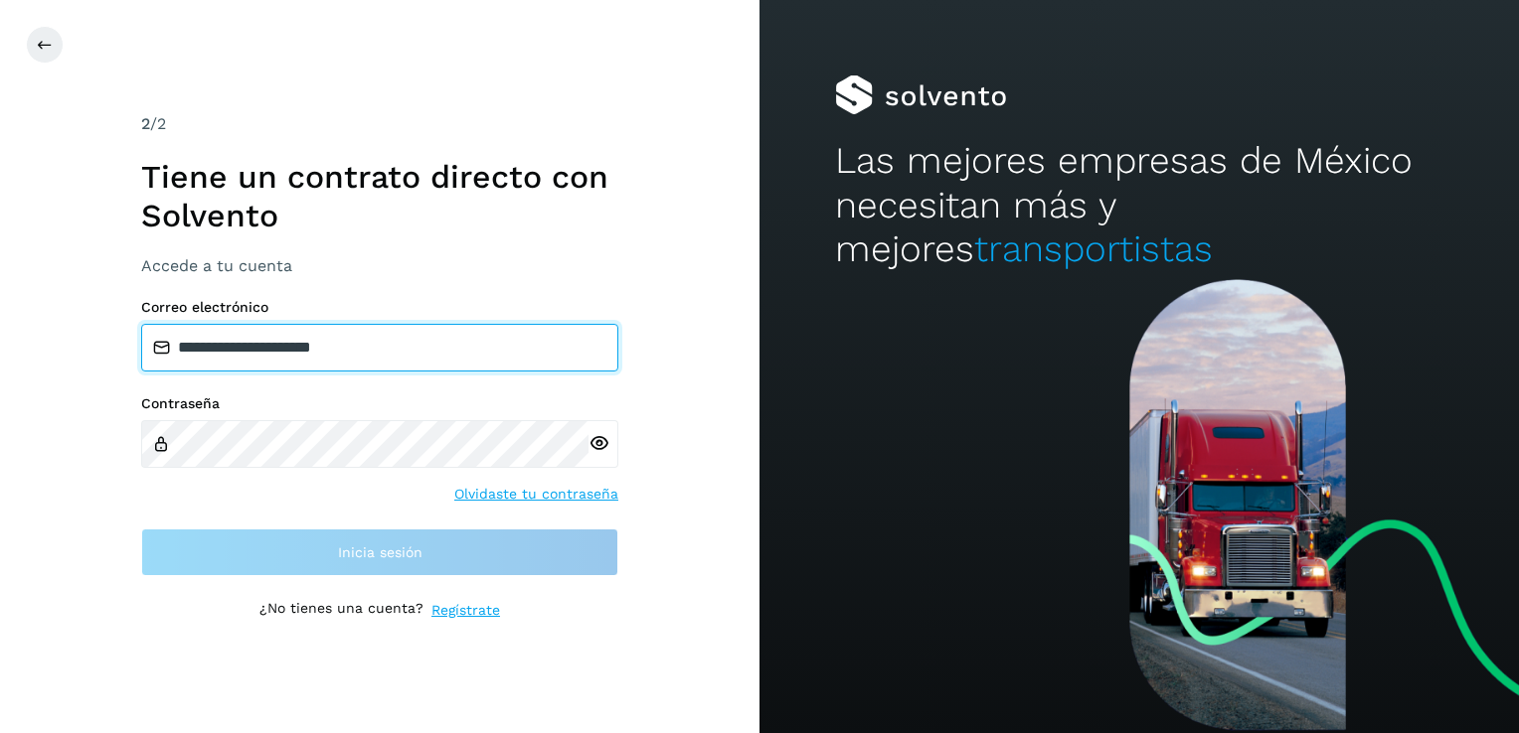 The height and width of the screenshot is (733, 1519). Describe the element at coordinates (380, 403) in the screenshot. I see `label: Contraseña` at that location.